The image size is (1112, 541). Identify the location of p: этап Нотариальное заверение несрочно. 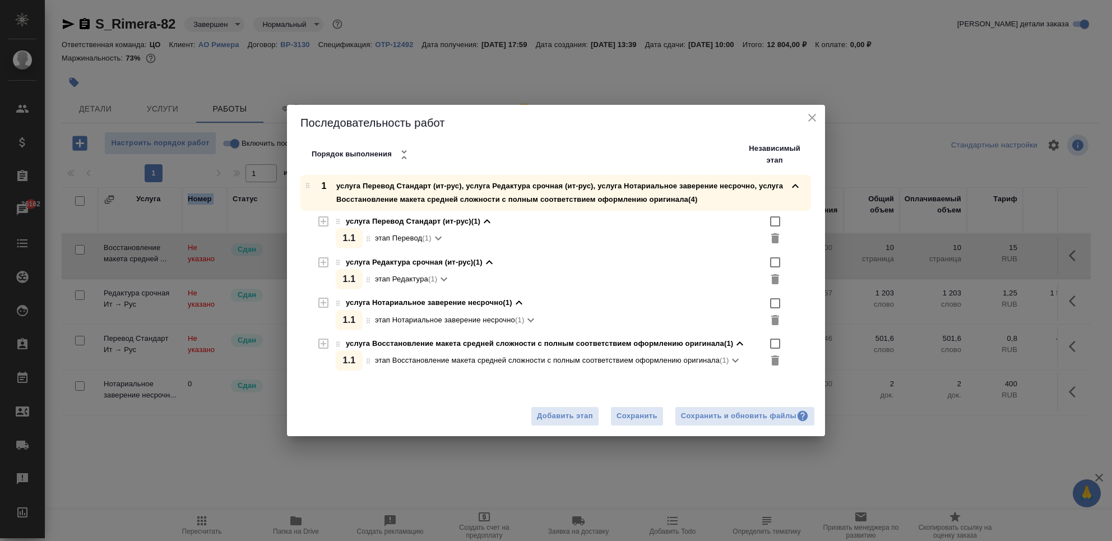
(445, 320).